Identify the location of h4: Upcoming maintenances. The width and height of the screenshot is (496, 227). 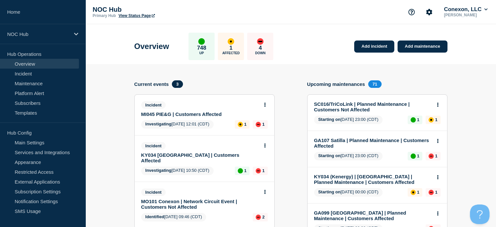
(336, 84).